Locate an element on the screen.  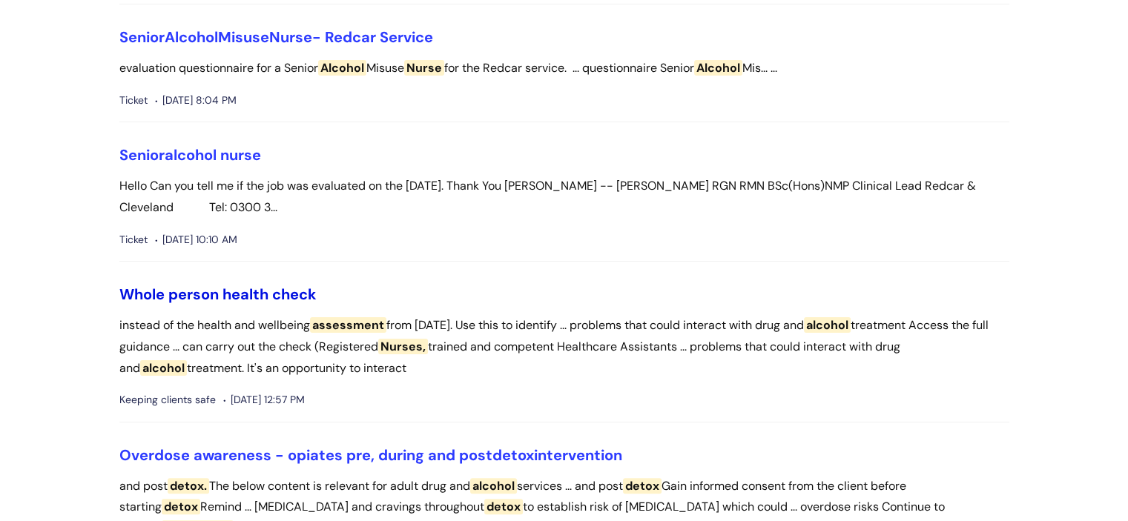
a: Senioralcohol nurse is located at coordinates (190, 155).